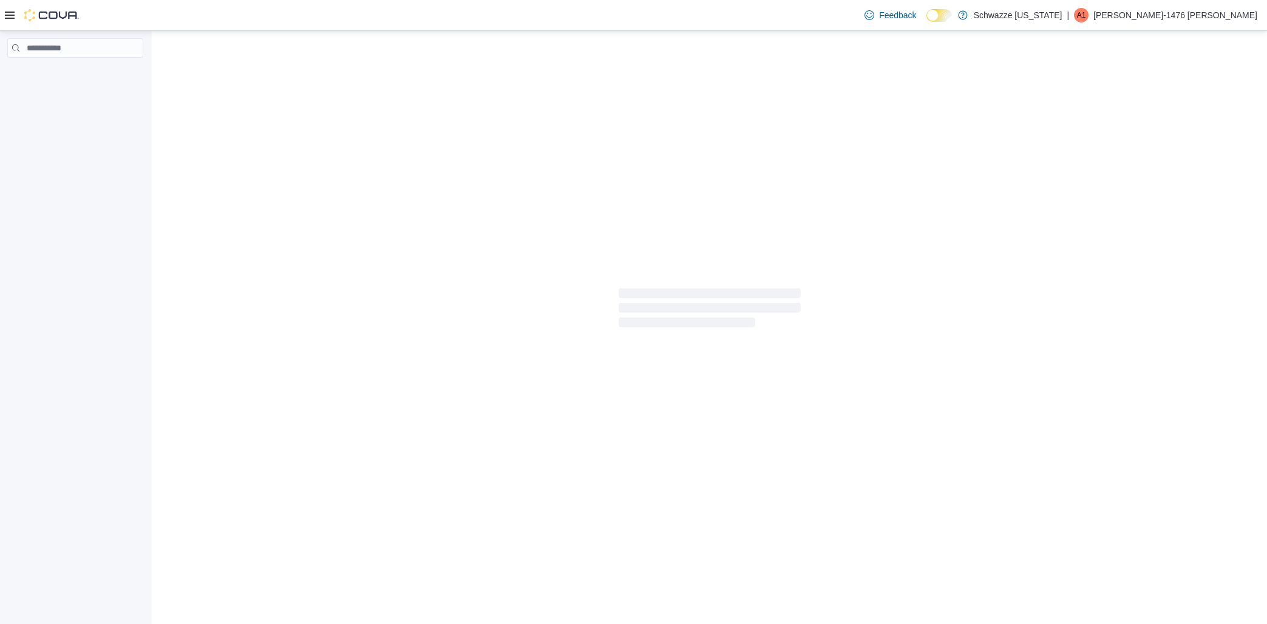 The image size is (1267, 624). What do you see at coordinates (710, 310) in the screenshot?
I see `span: Loading` at bounding box center [710, 310].